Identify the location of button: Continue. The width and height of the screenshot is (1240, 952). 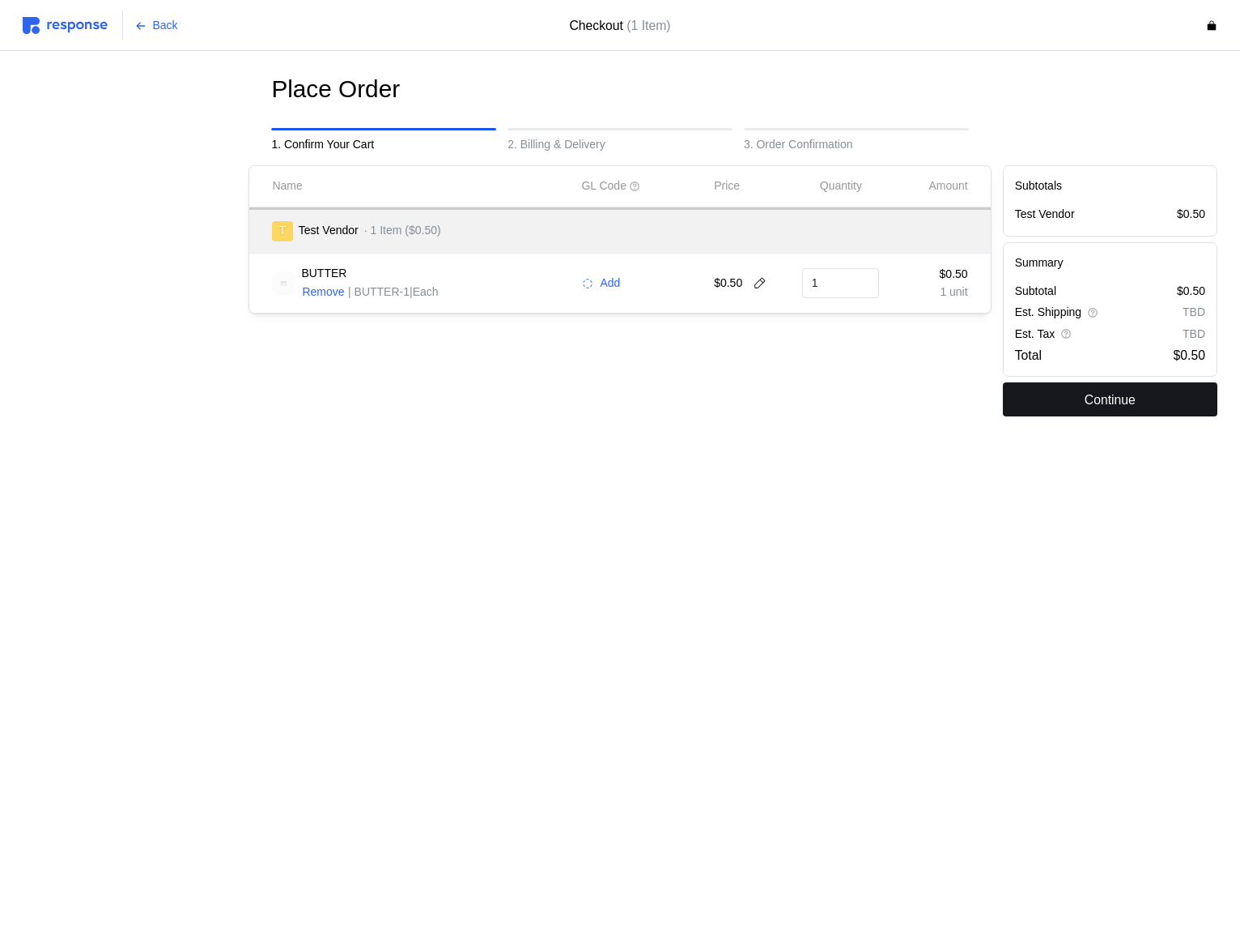
(1110, 399).